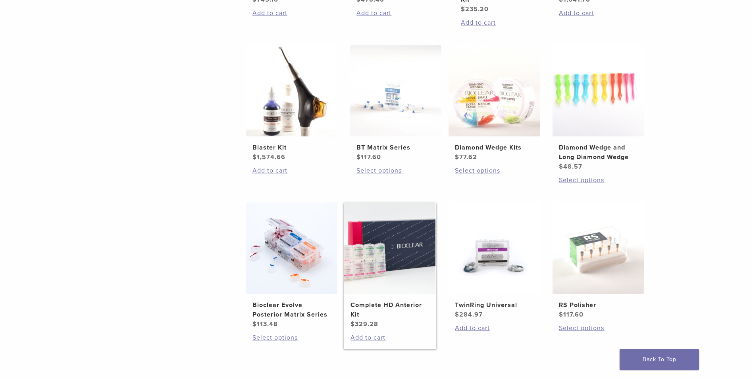  Describe the element at coordinates (396, 13) in the screenshot. I see `a: Add to cart: “Black Triangle (BT) Kit”` at that location.